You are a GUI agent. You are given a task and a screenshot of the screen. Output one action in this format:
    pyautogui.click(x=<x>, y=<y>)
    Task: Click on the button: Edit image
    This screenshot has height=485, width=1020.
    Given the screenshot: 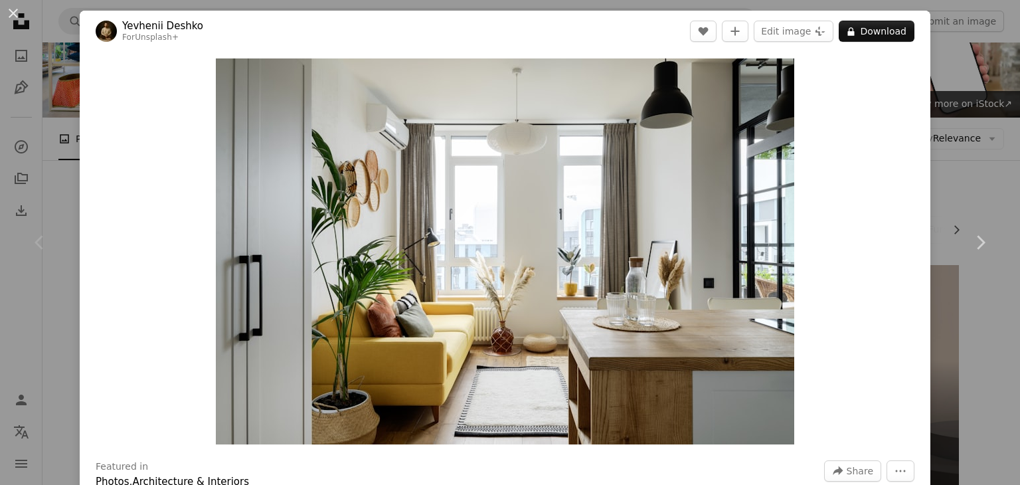 What is the action you would take?
    pyautogui.click(x=793, y=31)
    